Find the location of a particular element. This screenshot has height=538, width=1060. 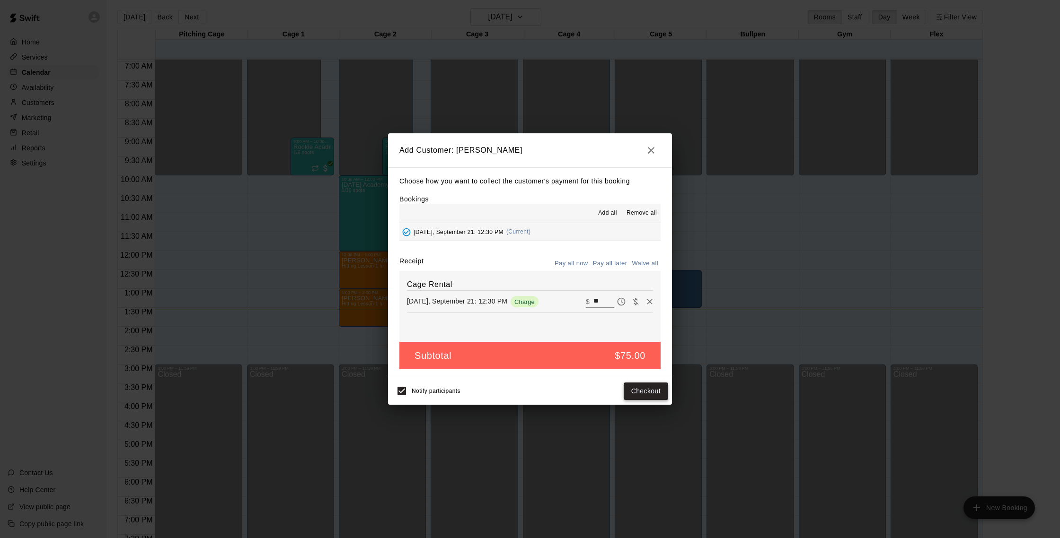

label: Receipt is located at coordinates (411, 263).